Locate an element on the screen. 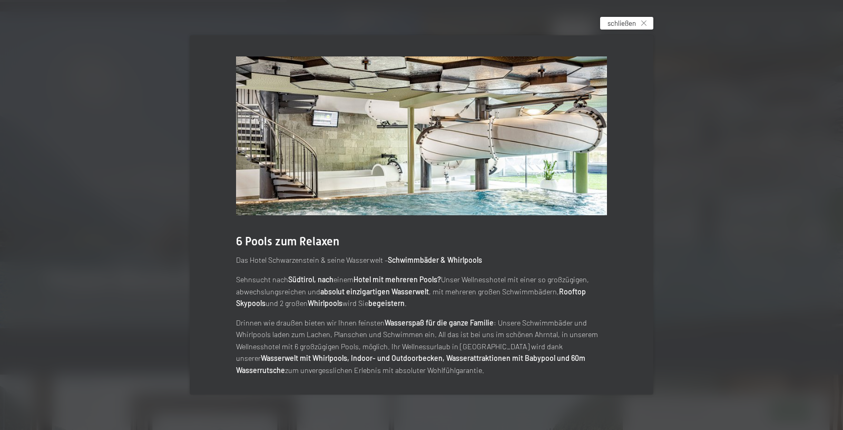 The image size is (843, 430). strong: begeistern is located at coordinates (386, 303).